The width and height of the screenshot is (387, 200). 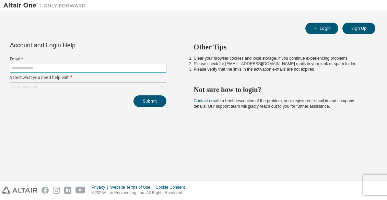 I want to click on img: altair_logo.svg, so click(x=20, y=190).